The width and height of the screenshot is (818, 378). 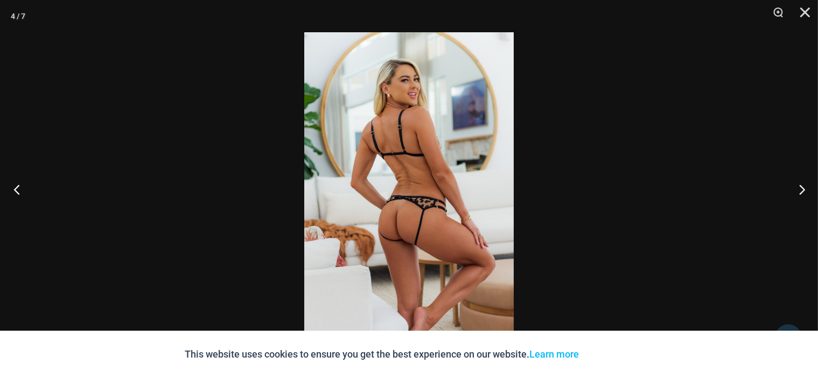 What do you see at coordinates (18, 16) in the screenshot?
I see `div: 4 / 7` at bounding box center [18, 16].